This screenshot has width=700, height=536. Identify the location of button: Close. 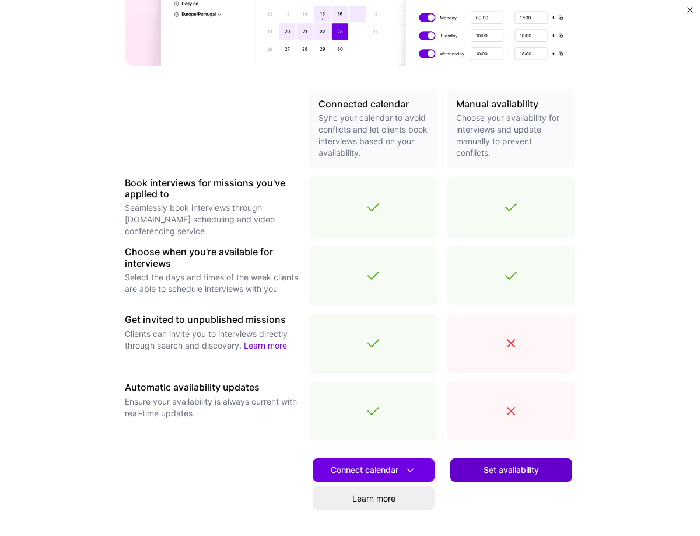
(690, 13).